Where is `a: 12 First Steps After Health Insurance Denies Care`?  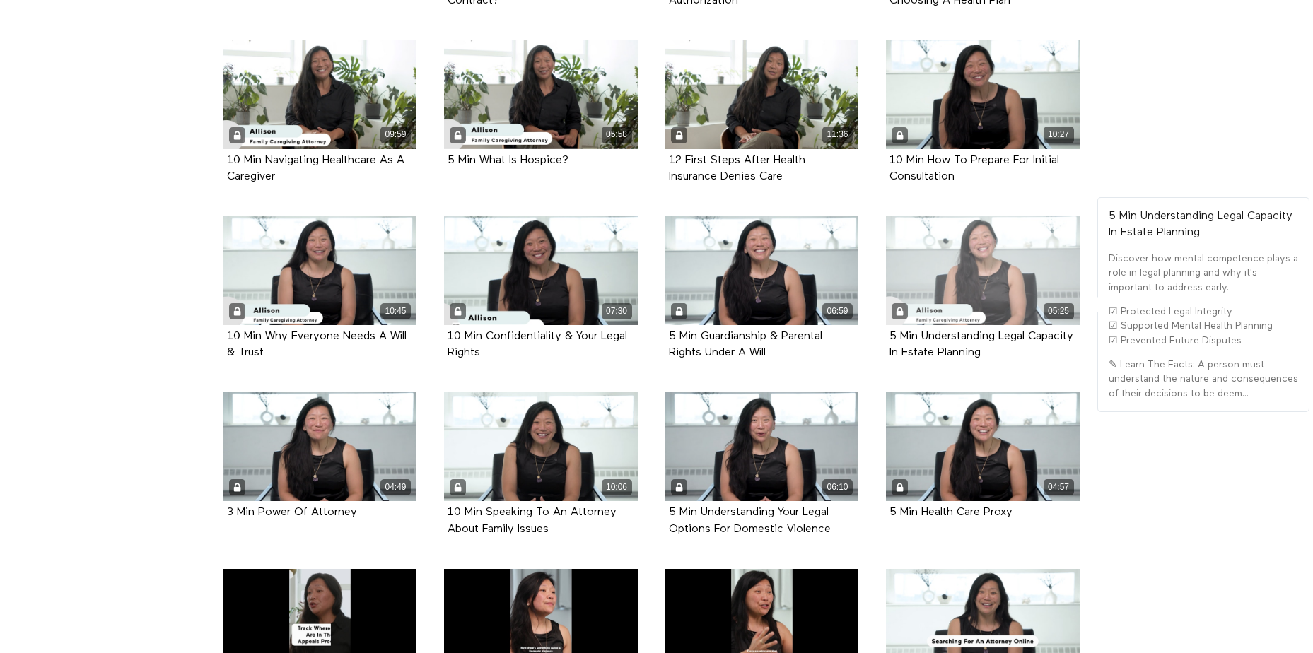 a: 12 First Steps After Health Insurance Denies Care is located at coordinates (737, 168).